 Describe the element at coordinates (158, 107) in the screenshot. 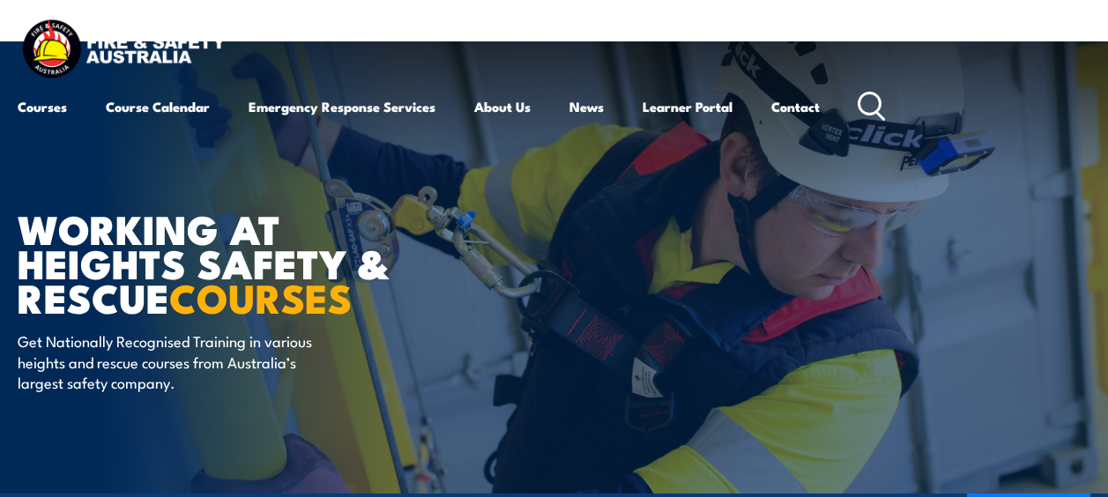

I see `a: Course Calendar` at that location.